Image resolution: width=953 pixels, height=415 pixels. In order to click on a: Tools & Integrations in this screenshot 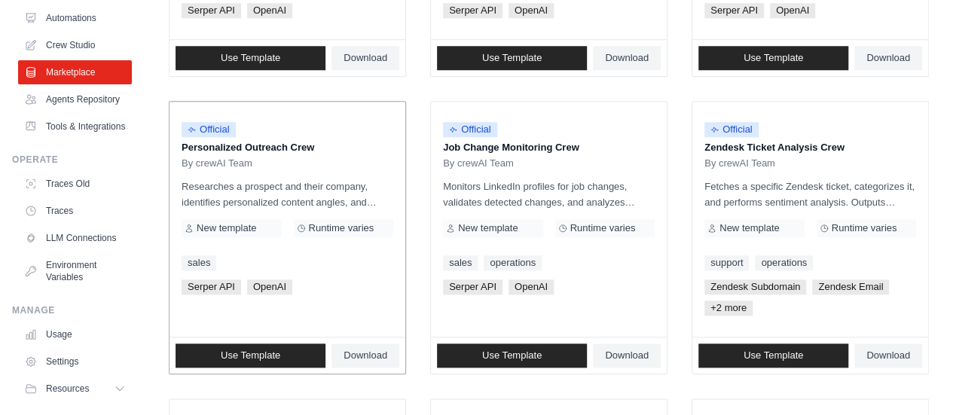, I will do `click(75, 127)`.